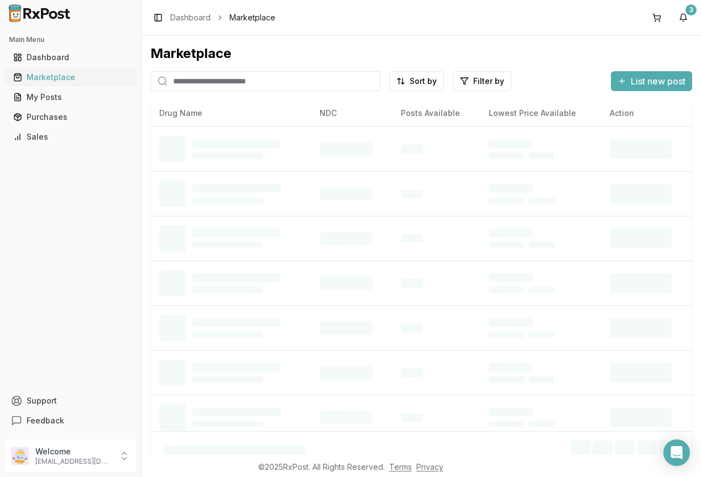  Describe the element at coordinates (646, 113) in the screenshot. I see `th: Action` at that location.